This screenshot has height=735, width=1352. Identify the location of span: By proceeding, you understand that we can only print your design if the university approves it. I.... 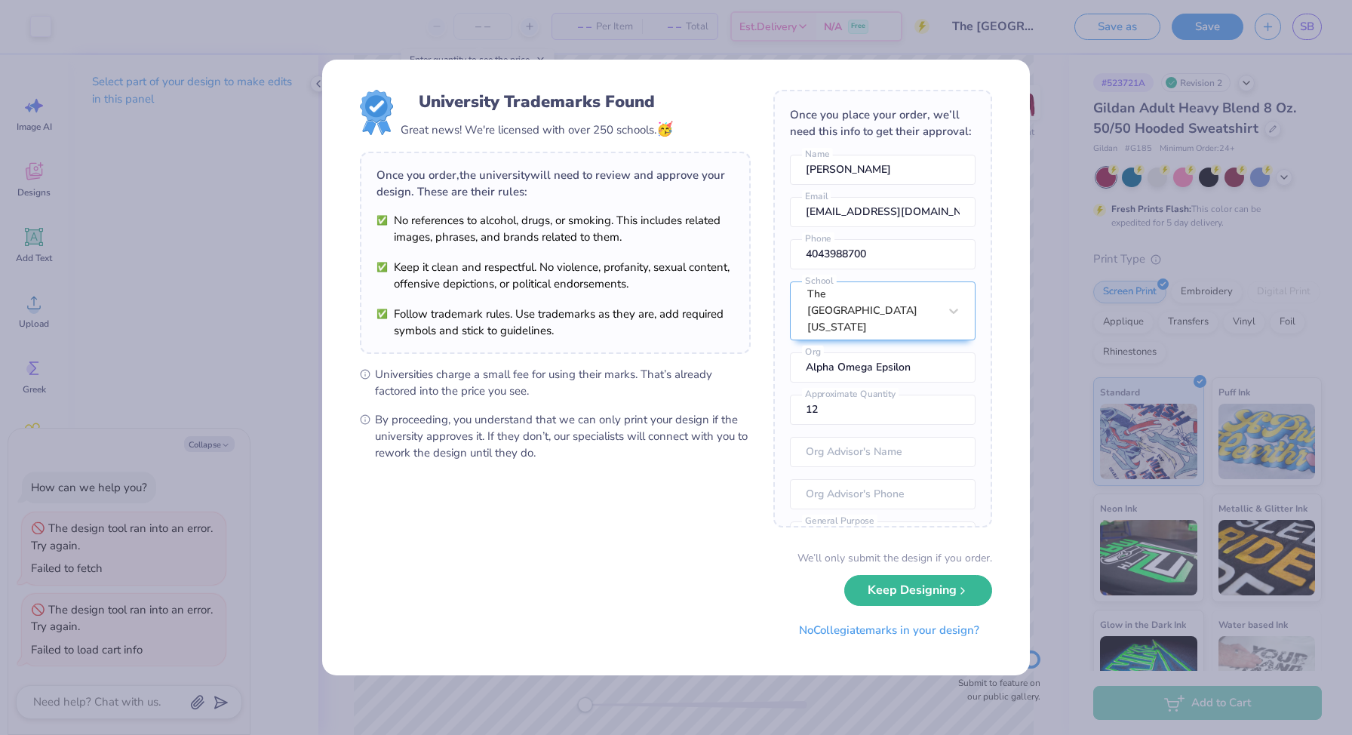
(563, 436).